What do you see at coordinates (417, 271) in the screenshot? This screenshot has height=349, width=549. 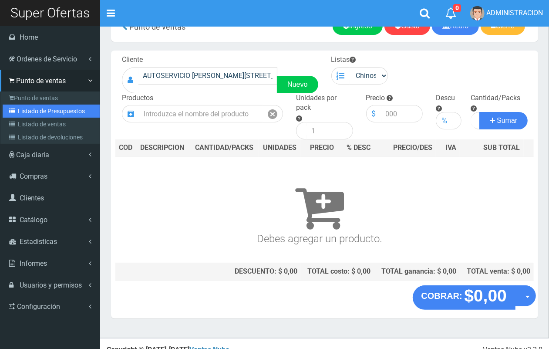 I see `div: TOTAL ganancia: $ 0,00` at bounding box center [417, 271].